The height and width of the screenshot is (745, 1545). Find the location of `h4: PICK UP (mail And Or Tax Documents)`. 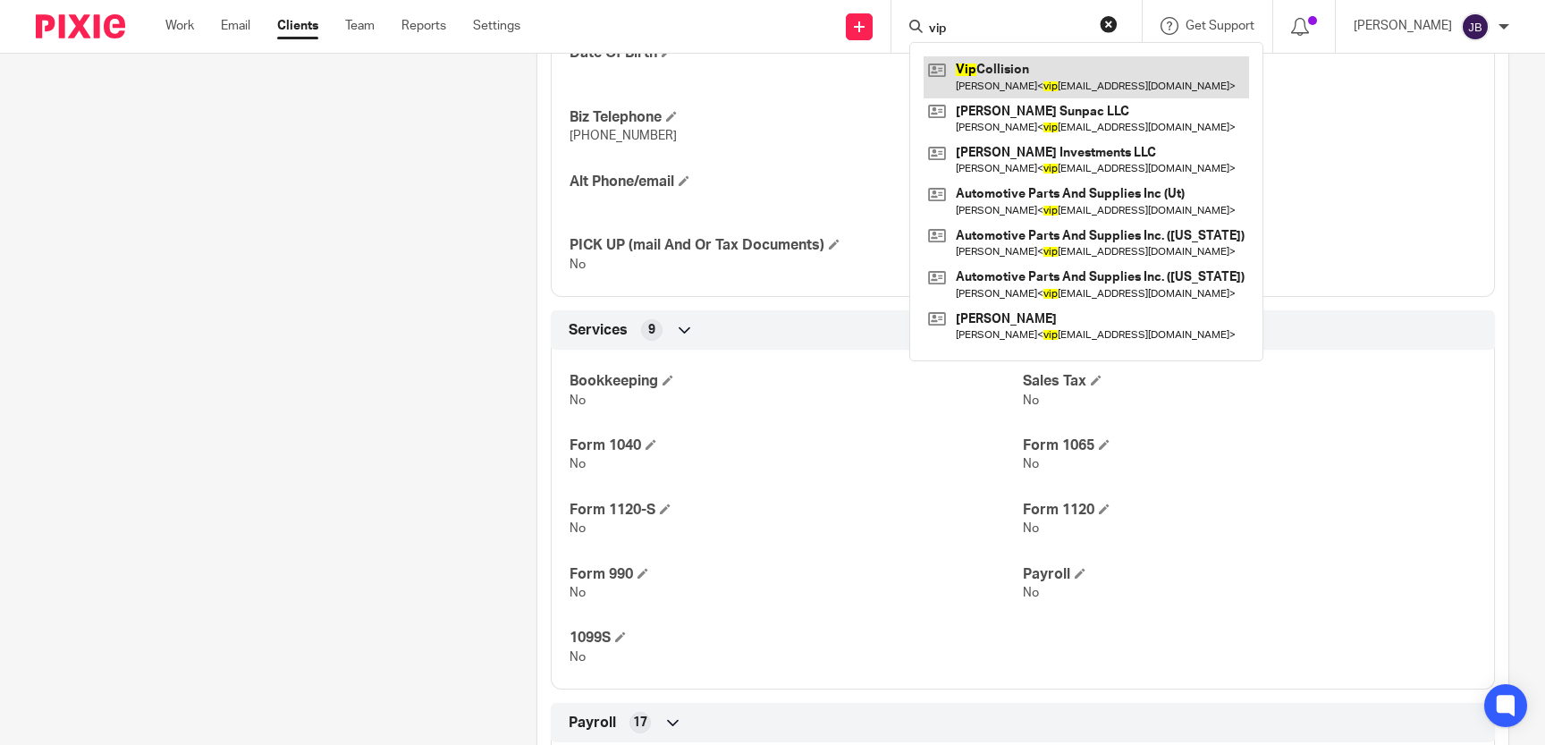

h4: PICK UP (mail And Or Tax Documents) is located at coordinates (796, 245).